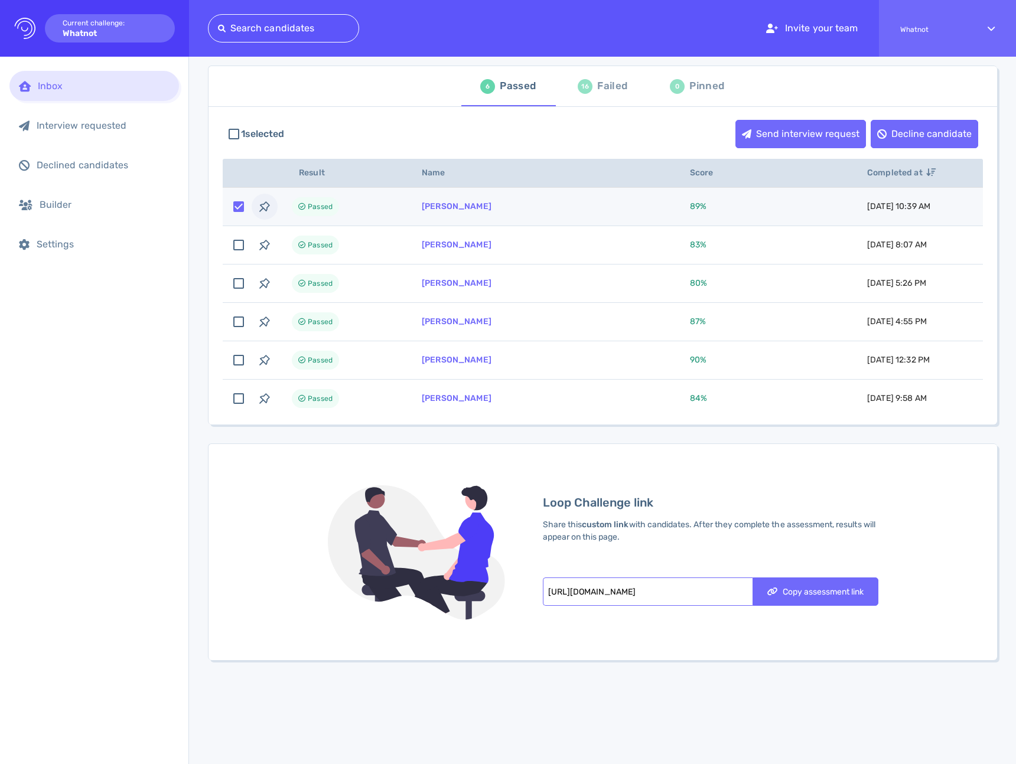  I want to click on div: 0, so click(677, 86).